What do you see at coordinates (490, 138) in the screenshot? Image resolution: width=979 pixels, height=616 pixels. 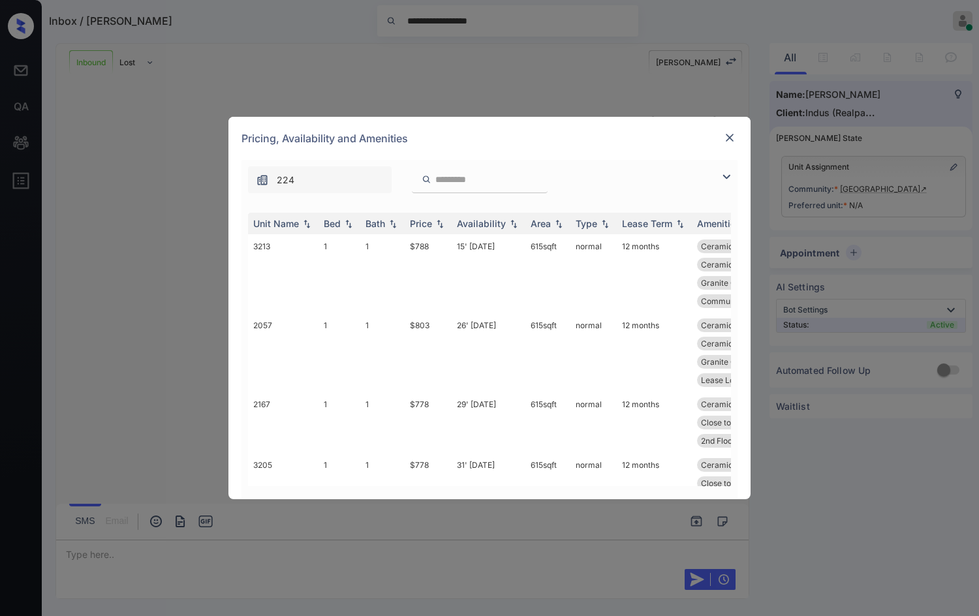 I see `div: Pricing, Availability and Amenities` at bounding box center [490, 138].